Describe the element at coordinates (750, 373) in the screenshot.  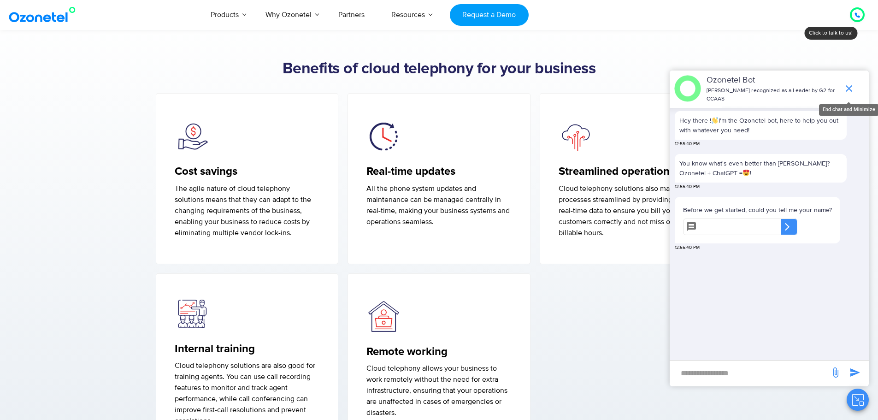
I see `div: new-msg-input` at that location.